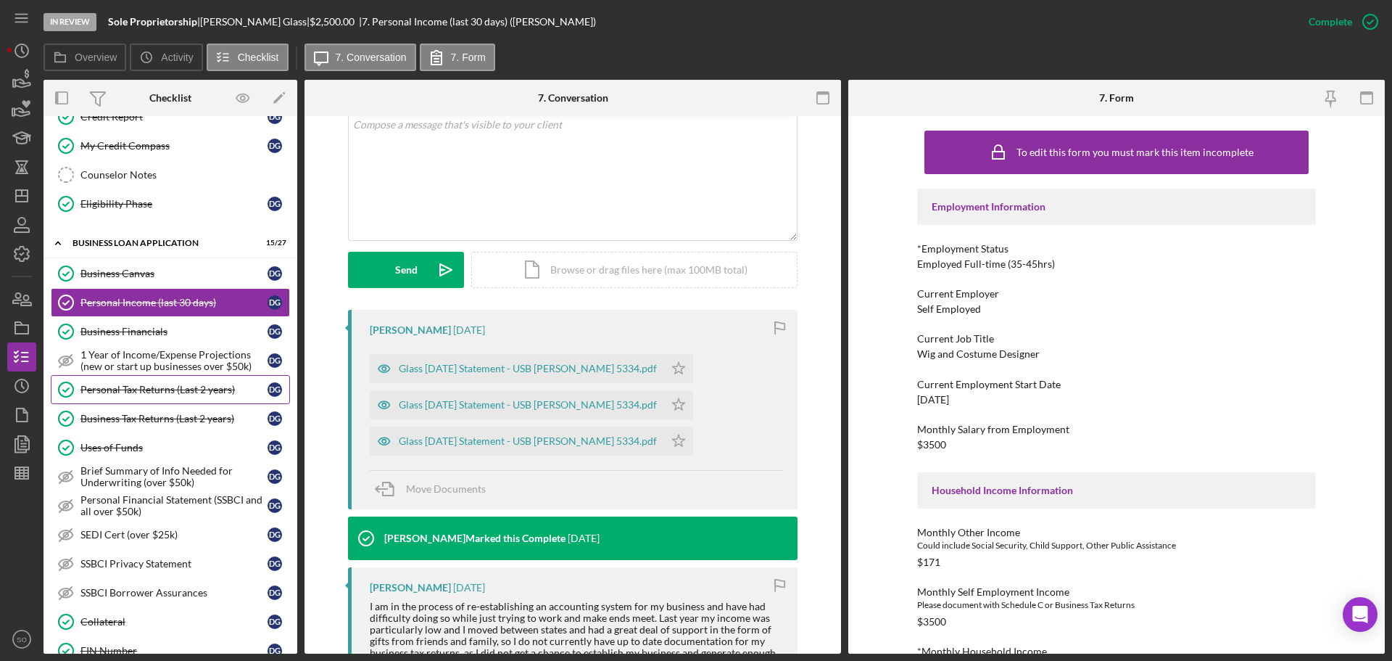  Describe the element at coordinates (170, 592) in the screenshot. I see `a: SSBCI Borrower AssurancesDG` at that location.